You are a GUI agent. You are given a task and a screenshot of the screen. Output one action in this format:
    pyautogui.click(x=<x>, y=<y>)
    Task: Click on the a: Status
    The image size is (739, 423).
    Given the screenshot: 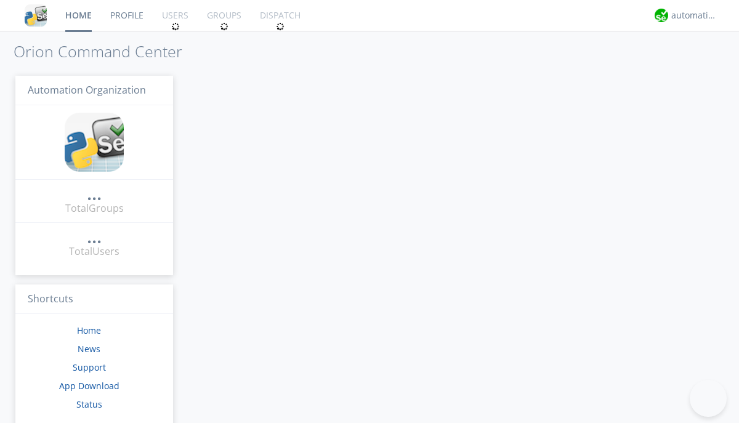 What is the action you would take?
    pyautogui.click(x=89, y=404)
    